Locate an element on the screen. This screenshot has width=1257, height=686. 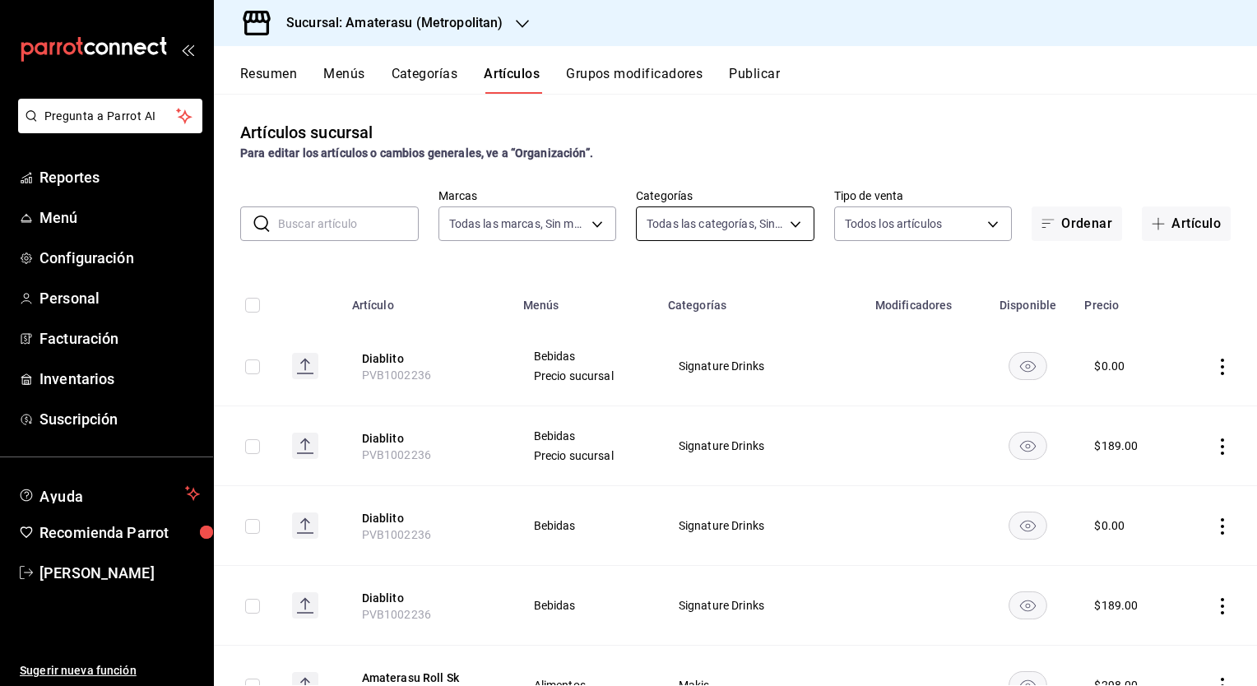
span: Menú is located at coordinates (119, 217).